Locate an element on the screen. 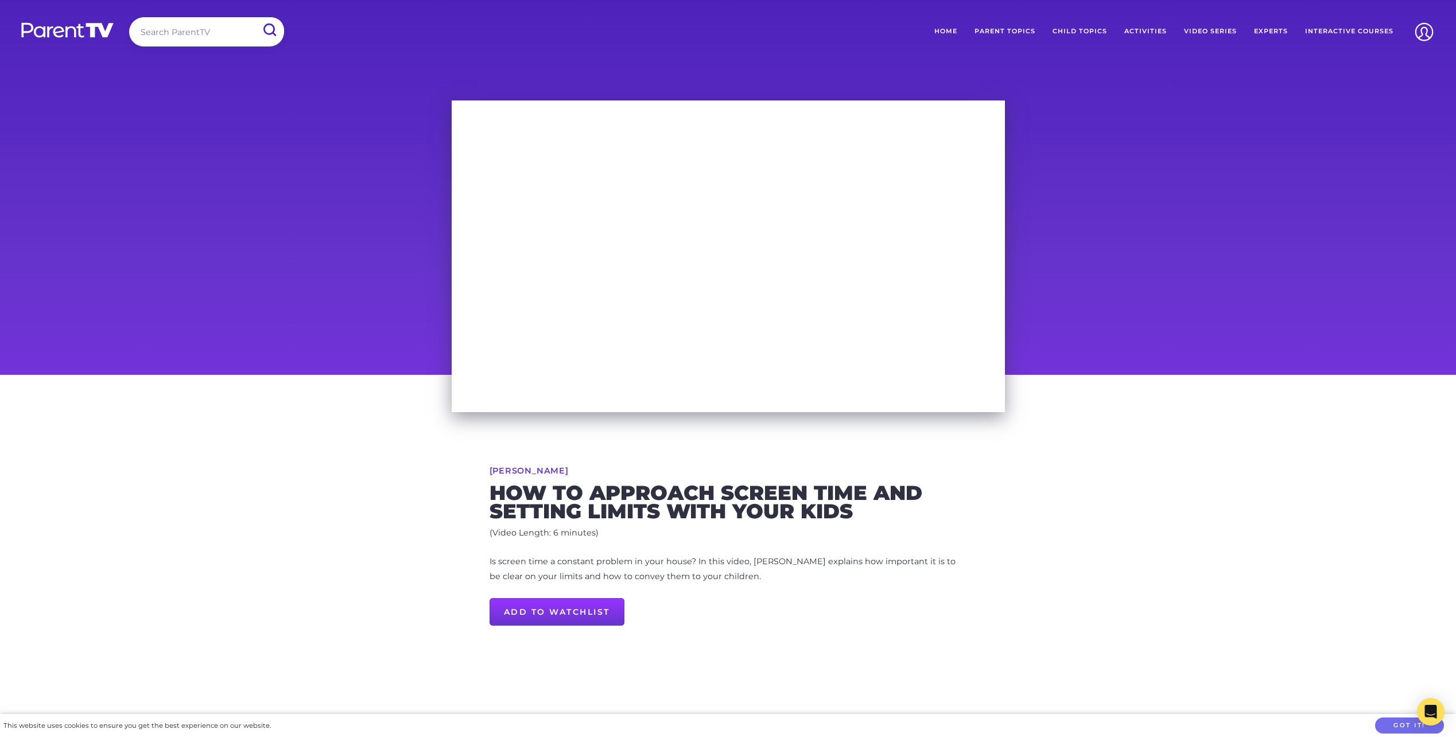  a: Home is located at coordinates (946, 32).